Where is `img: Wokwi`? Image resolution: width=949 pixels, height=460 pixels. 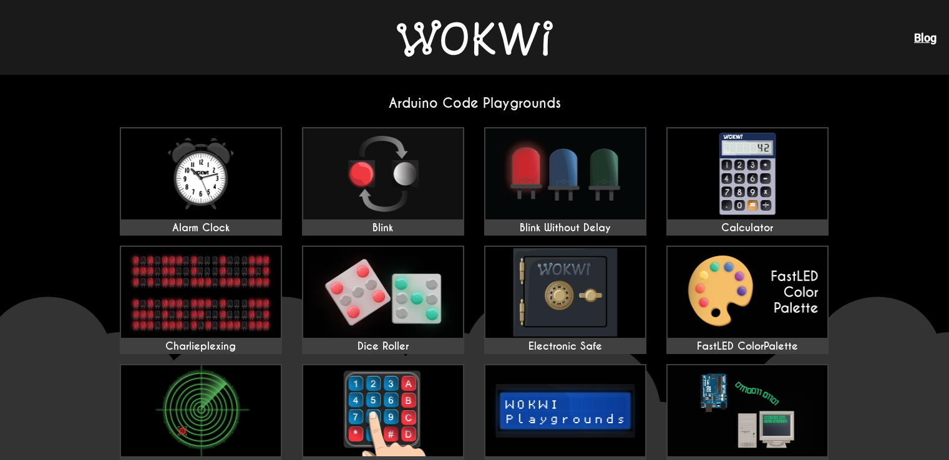
img: Wokwi is located at coordinates (475, 38).